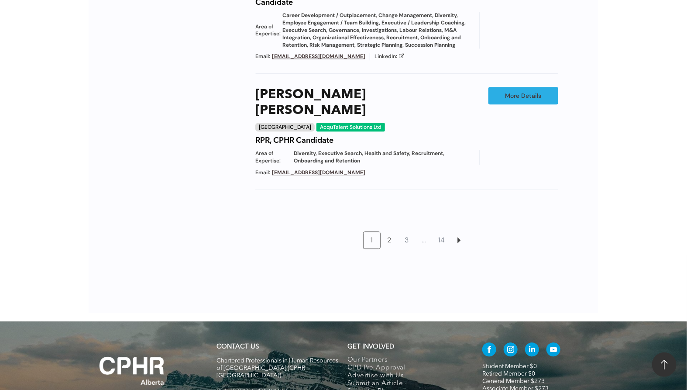  Describe the element at coordinates (407, 240) in the screenshot. I see `a: 3` at that location.